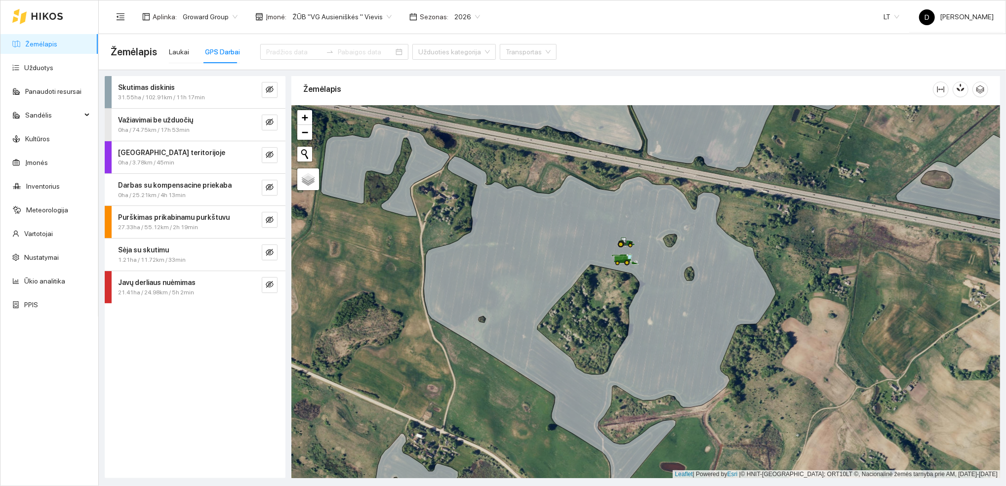 Image resolution: width=1006 pixels, height=486 pixels. I want to click on a: PPIS, so click(31, 305).